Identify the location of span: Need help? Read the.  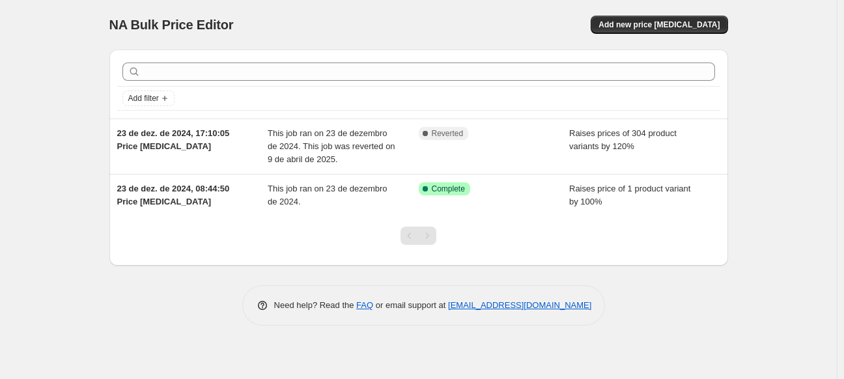
(315, 305).